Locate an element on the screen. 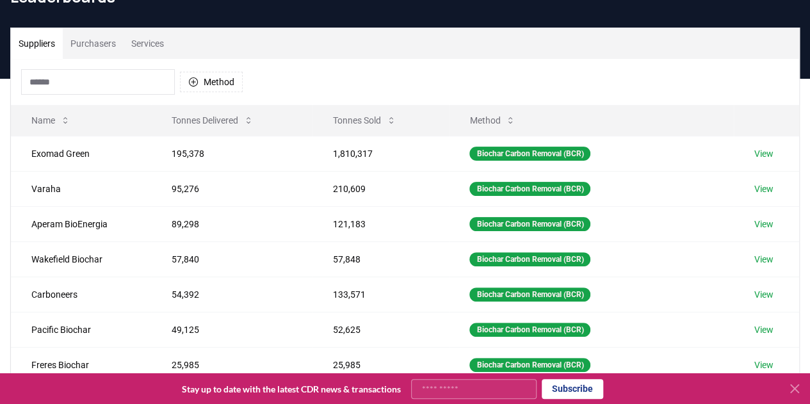 The width and height of the screenshot is (810, 404). td: 210,609 is located at coordinates (381, 188).